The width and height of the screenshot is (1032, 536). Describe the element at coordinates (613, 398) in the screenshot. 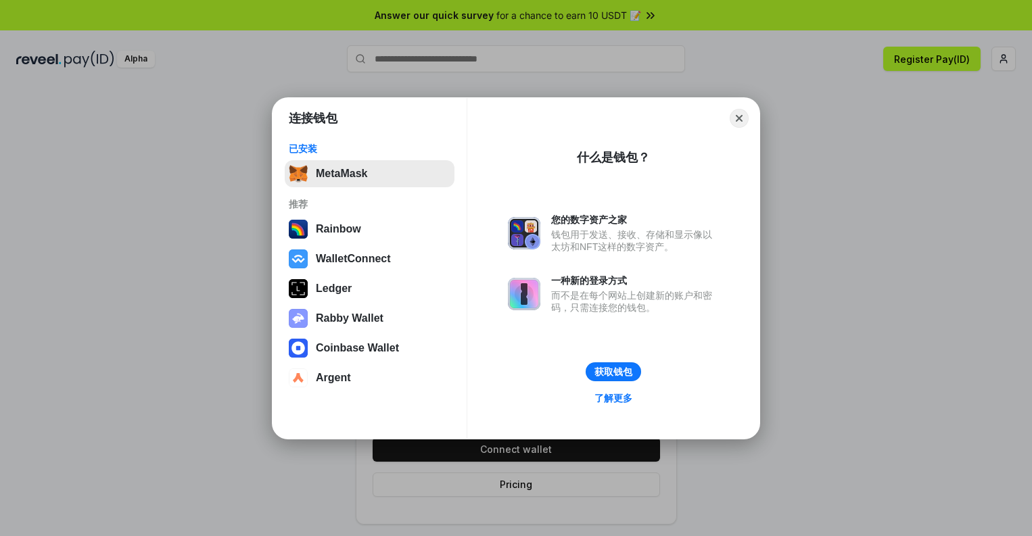

I see `div: 了解更多` at that location.